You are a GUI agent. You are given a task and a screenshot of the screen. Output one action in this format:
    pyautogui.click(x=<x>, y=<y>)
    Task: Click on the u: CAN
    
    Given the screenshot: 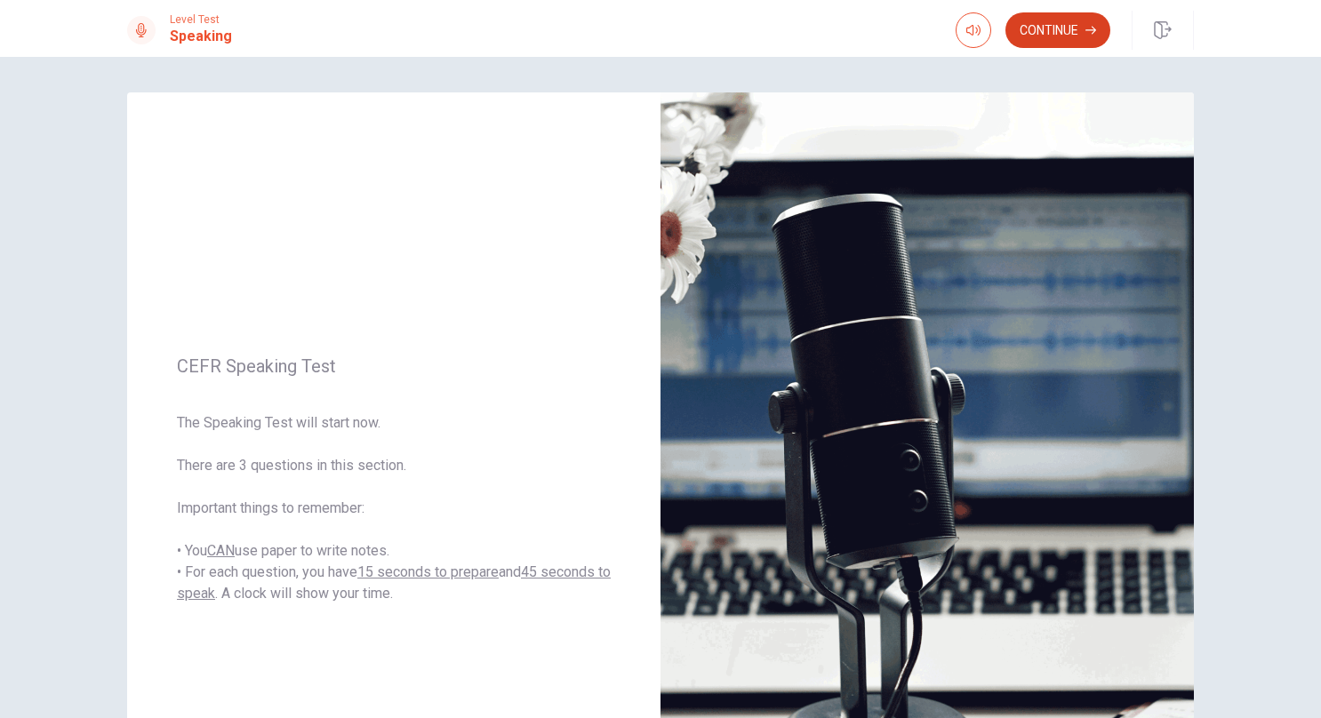 What is the action you would take?
    pyautogui.click(x=220, y=550)
    